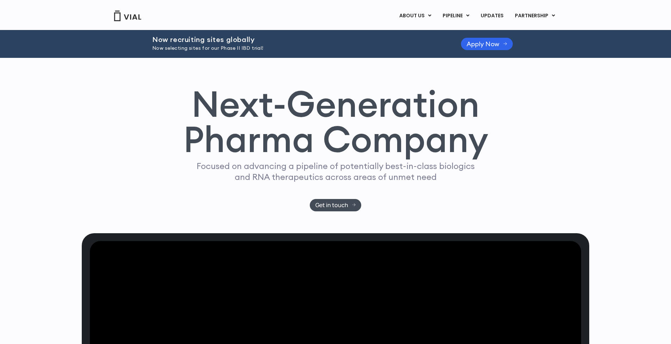  What do you see at coordinates (492, 16) in the screenshot?
I see `a: UPDATES` at bounding box center [492, 16].